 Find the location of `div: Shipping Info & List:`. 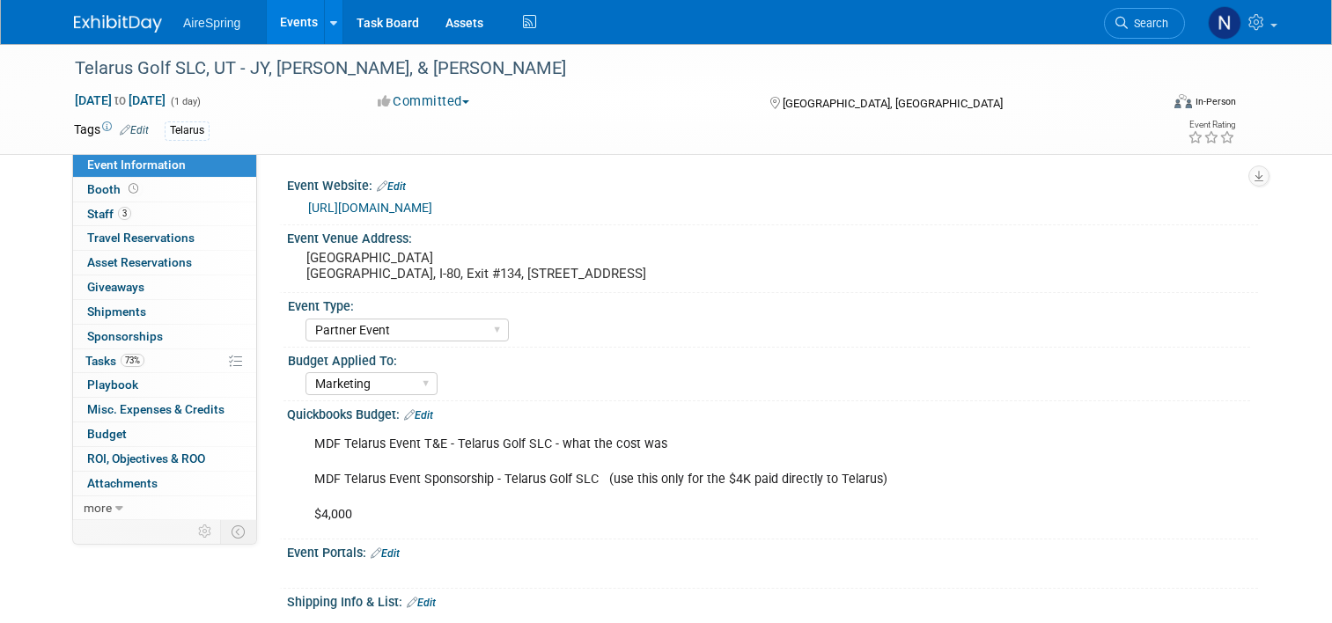

div: Shipping Info & List: is located at coordinates (772, 600).